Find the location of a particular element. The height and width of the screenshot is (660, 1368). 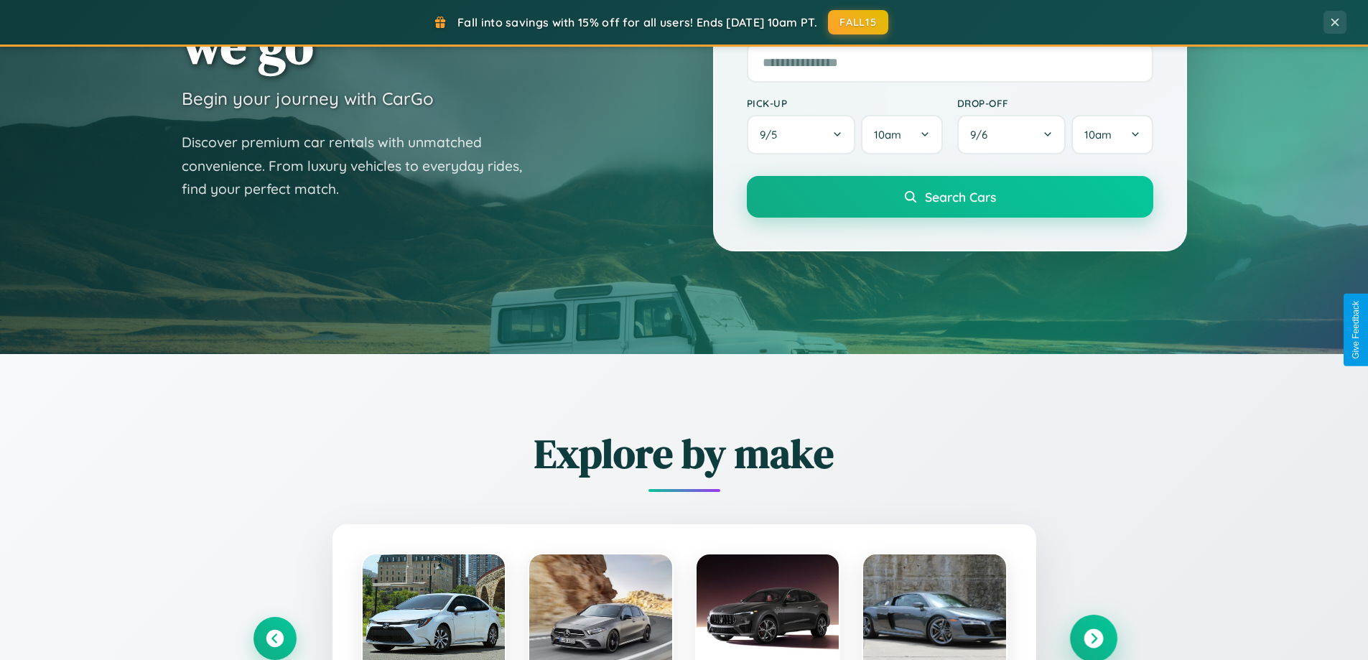

button: FALL15 is located at coordinates (858, 22).